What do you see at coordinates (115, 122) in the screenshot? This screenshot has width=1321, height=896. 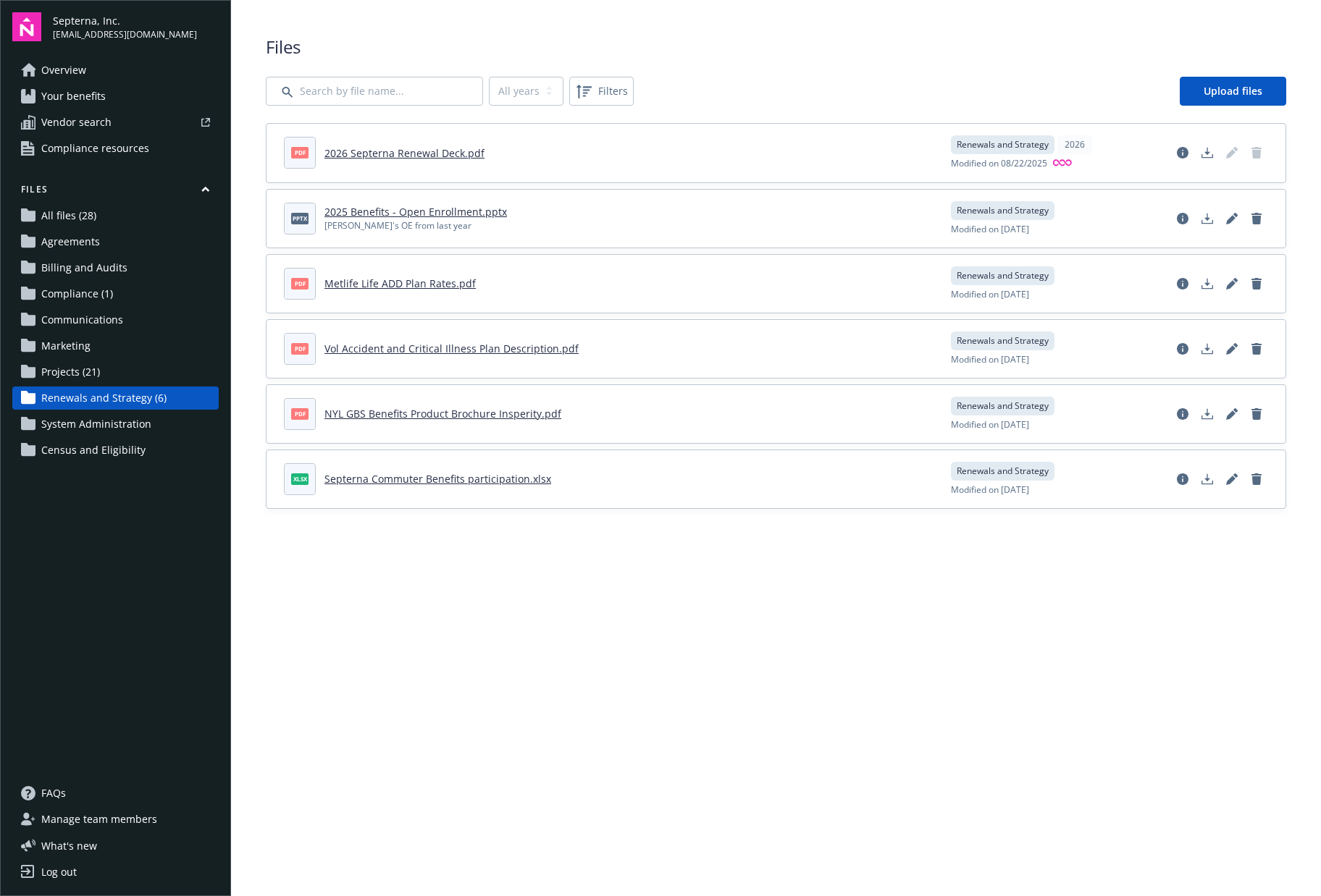 I see `a: Vendor search` at bounding box center [115, 122].